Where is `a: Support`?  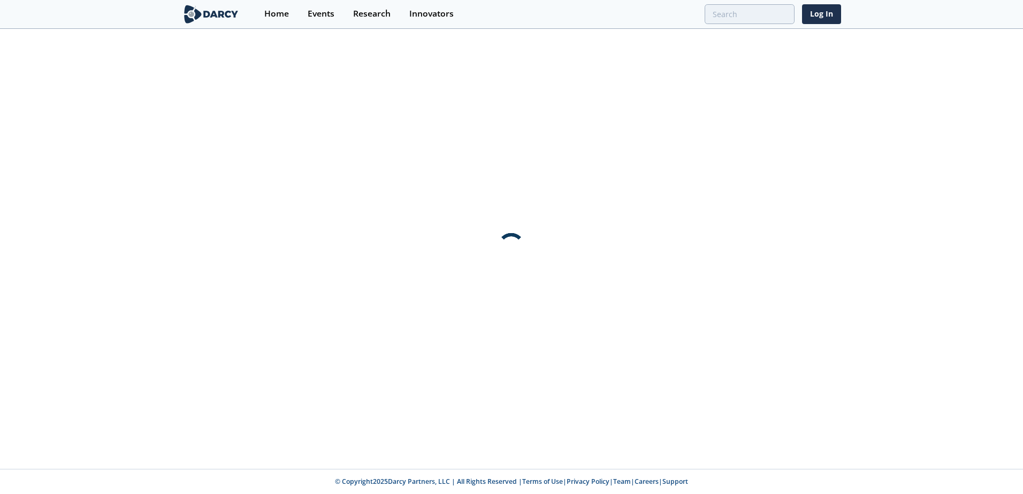
a: Support is located at coordinates (675, 482).